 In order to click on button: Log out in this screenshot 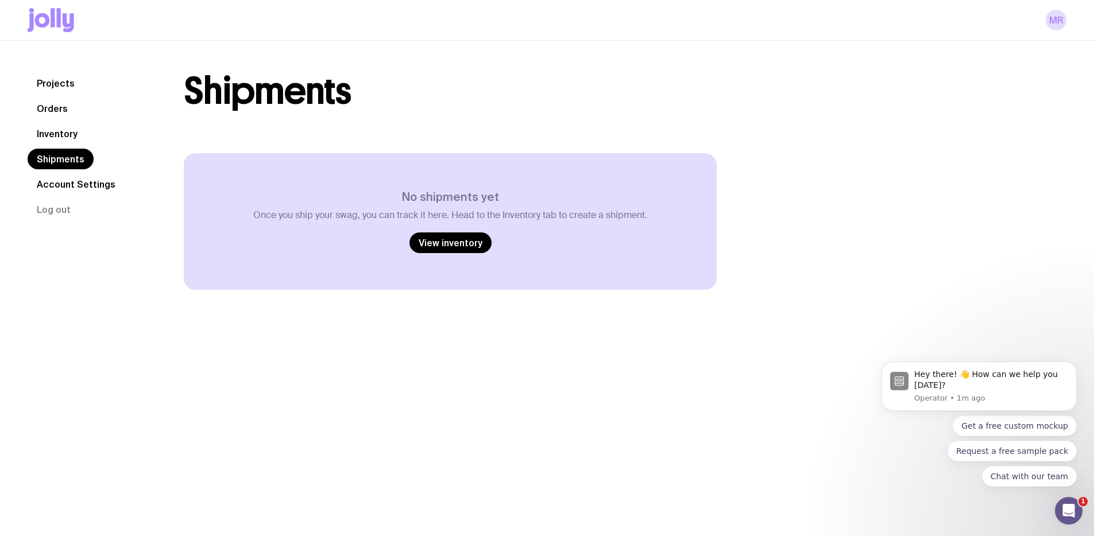, I will do `click(53, 210)`.